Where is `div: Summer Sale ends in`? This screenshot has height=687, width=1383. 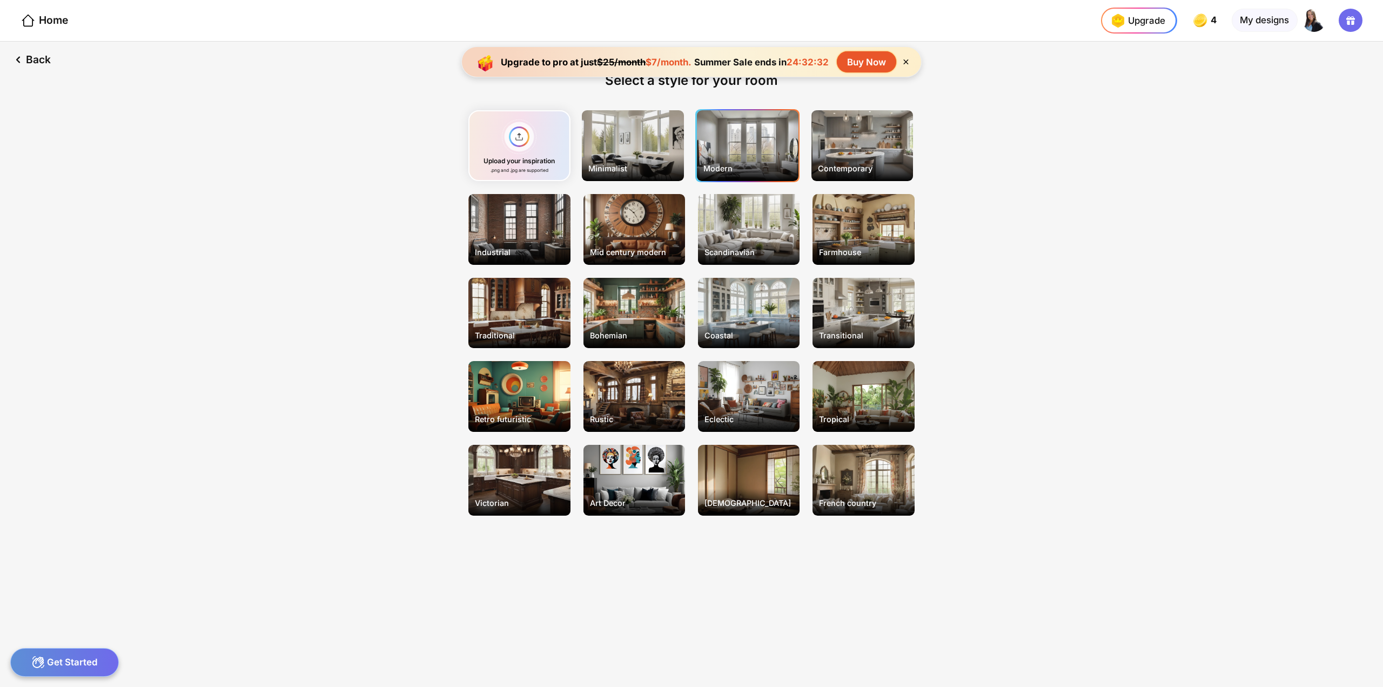
div: Summer Sale ends in is located at coordinates (761, 62).